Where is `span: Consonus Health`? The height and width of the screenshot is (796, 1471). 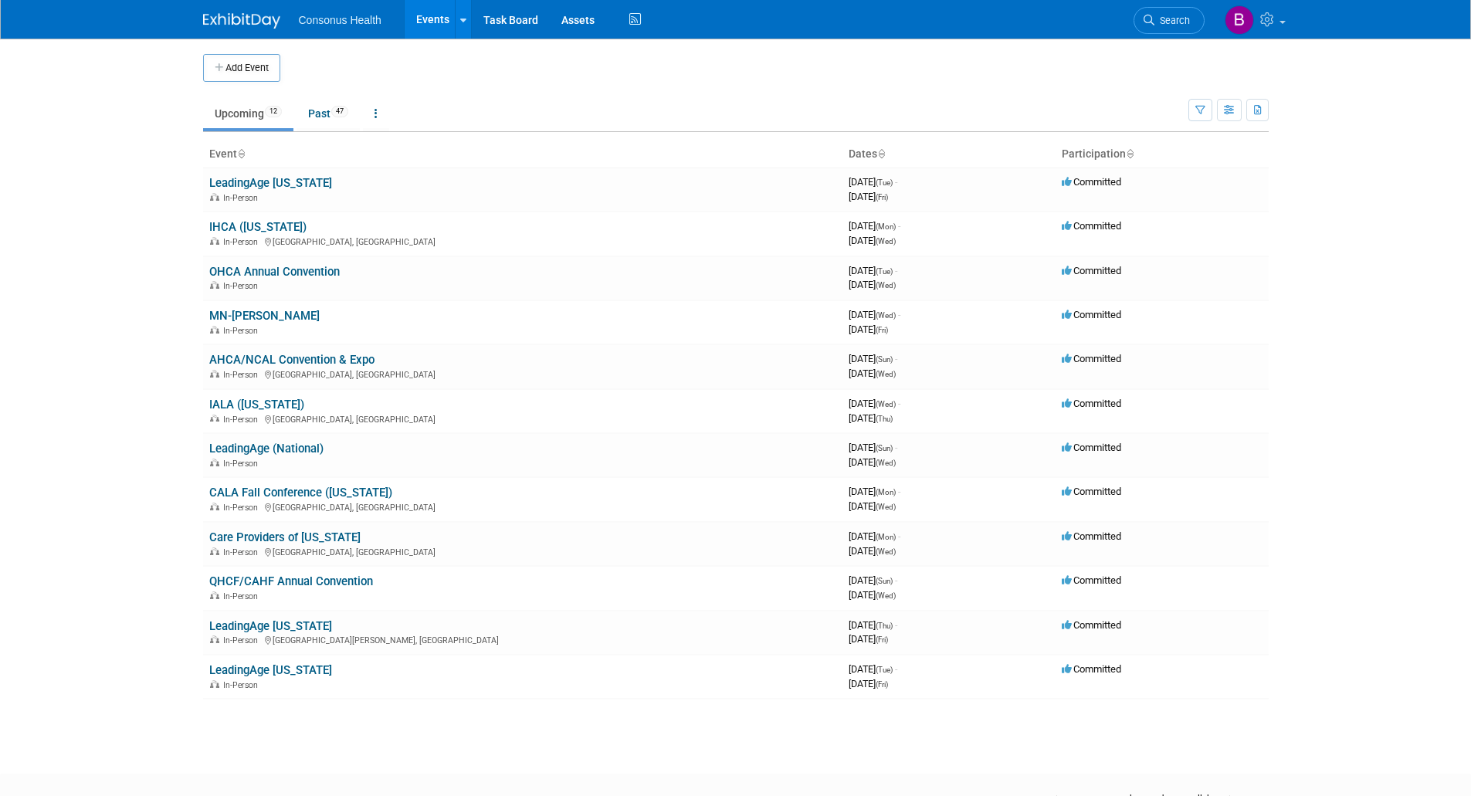 span: Consonus Health is located at coordinates (340, 20).